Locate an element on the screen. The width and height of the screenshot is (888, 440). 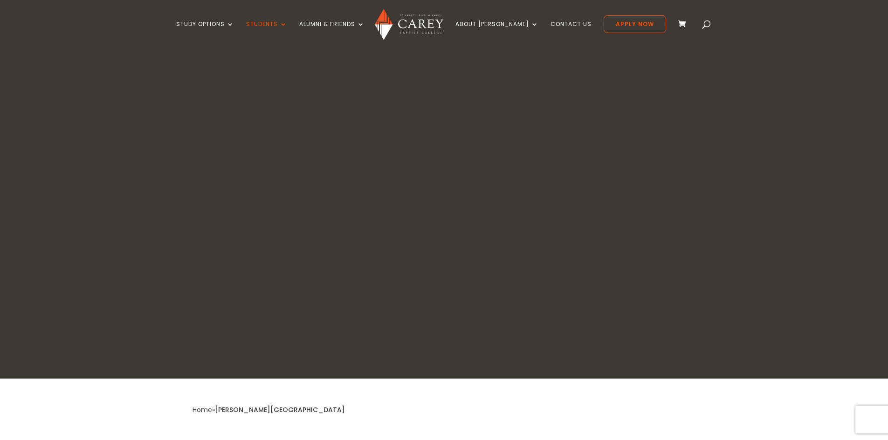
a: Study Options is located at coordinates (205, 32).